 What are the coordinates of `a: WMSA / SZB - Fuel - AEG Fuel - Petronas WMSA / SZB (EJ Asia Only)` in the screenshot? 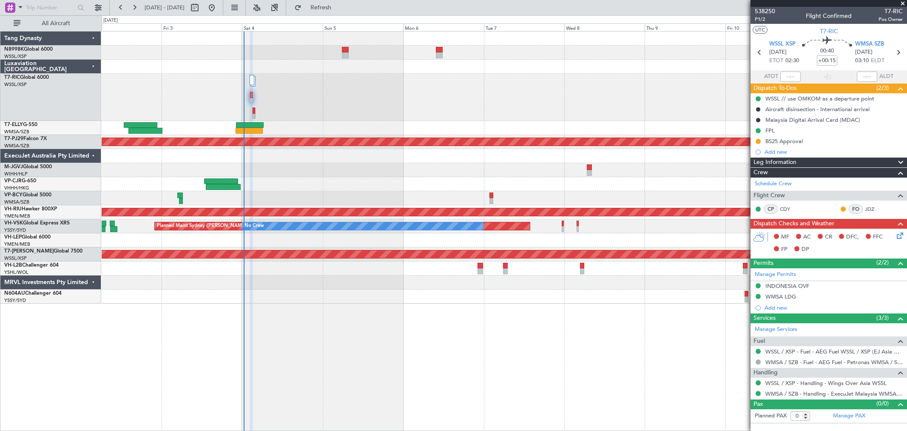 It's located at (834, 362).